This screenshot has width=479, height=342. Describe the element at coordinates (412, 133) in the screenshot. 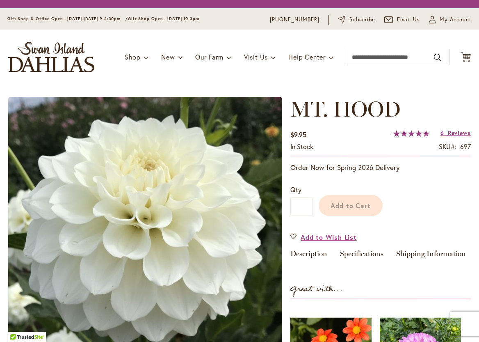

I see `div: 100%` at that location.